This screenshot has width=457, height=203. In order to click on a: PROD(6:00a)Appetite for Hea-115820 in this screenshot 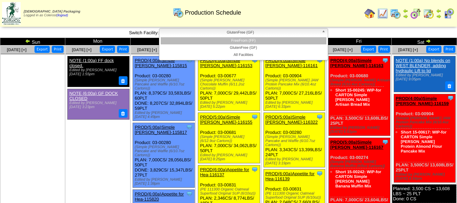, I will do `click(159, 196)`.